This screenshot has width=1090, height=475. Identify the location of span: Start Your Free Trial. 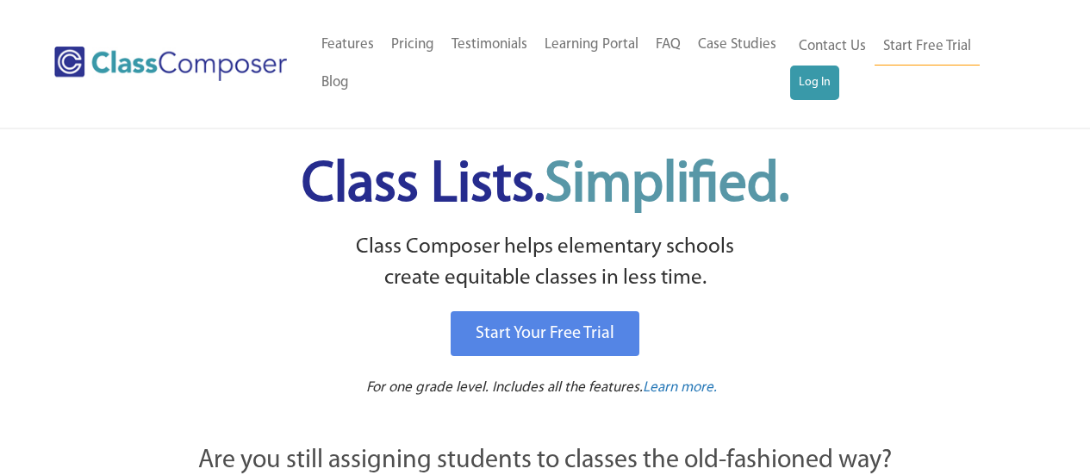
(545, 333).